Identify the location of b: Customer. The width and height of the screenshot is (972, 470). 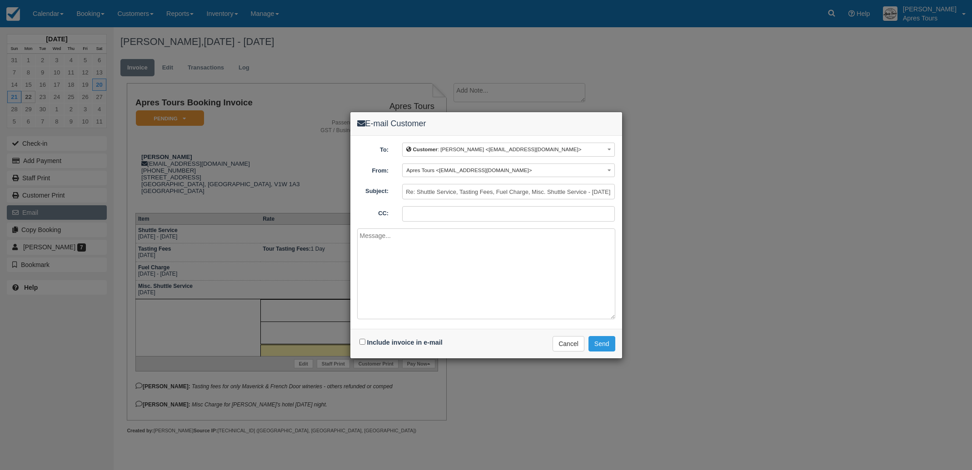
(425, 149).